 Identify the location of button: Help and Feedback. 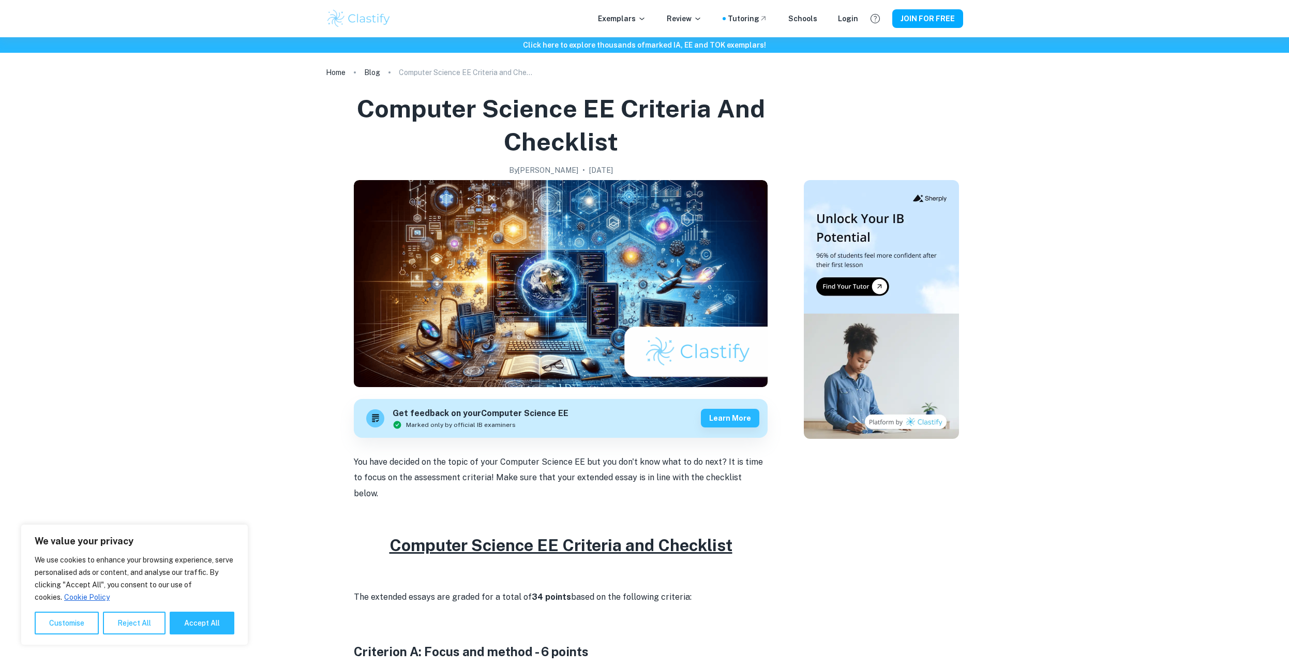
(875, 19).